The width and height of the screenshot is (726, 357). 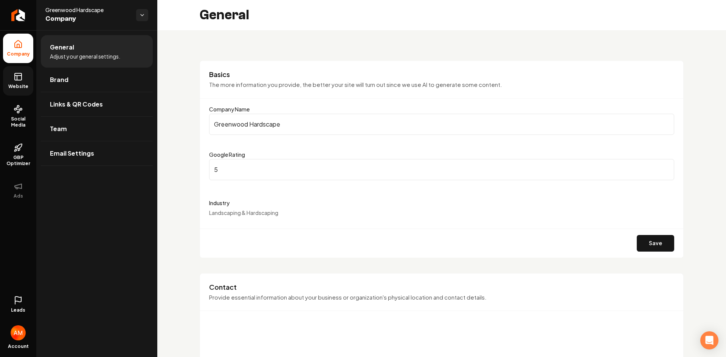 I want to click on a: Links & QR Codes, so click(x=97, y=104).